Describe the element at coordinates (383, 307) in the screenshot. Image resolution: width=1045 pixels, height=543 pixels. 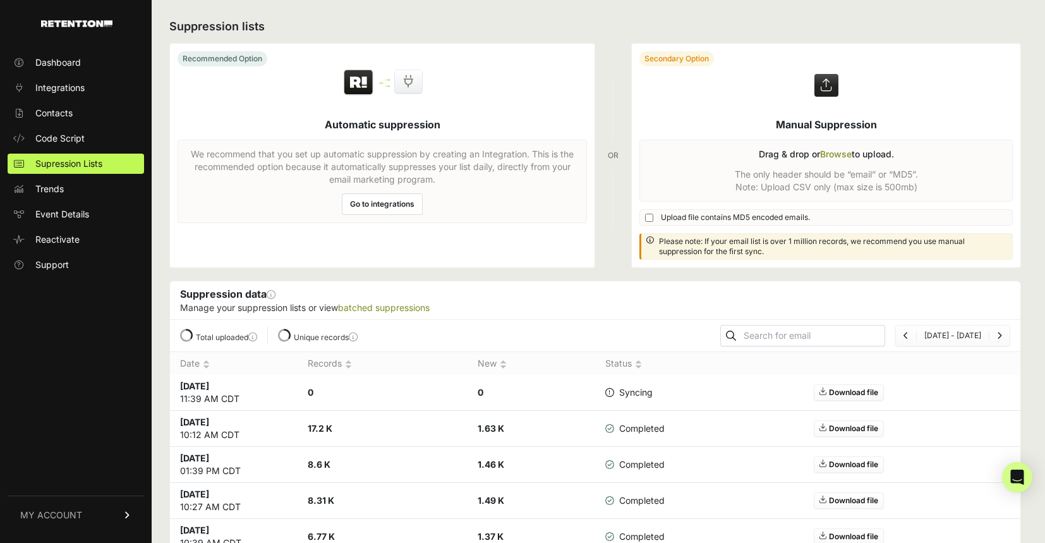
I see `a: batched suppressions` at that location.